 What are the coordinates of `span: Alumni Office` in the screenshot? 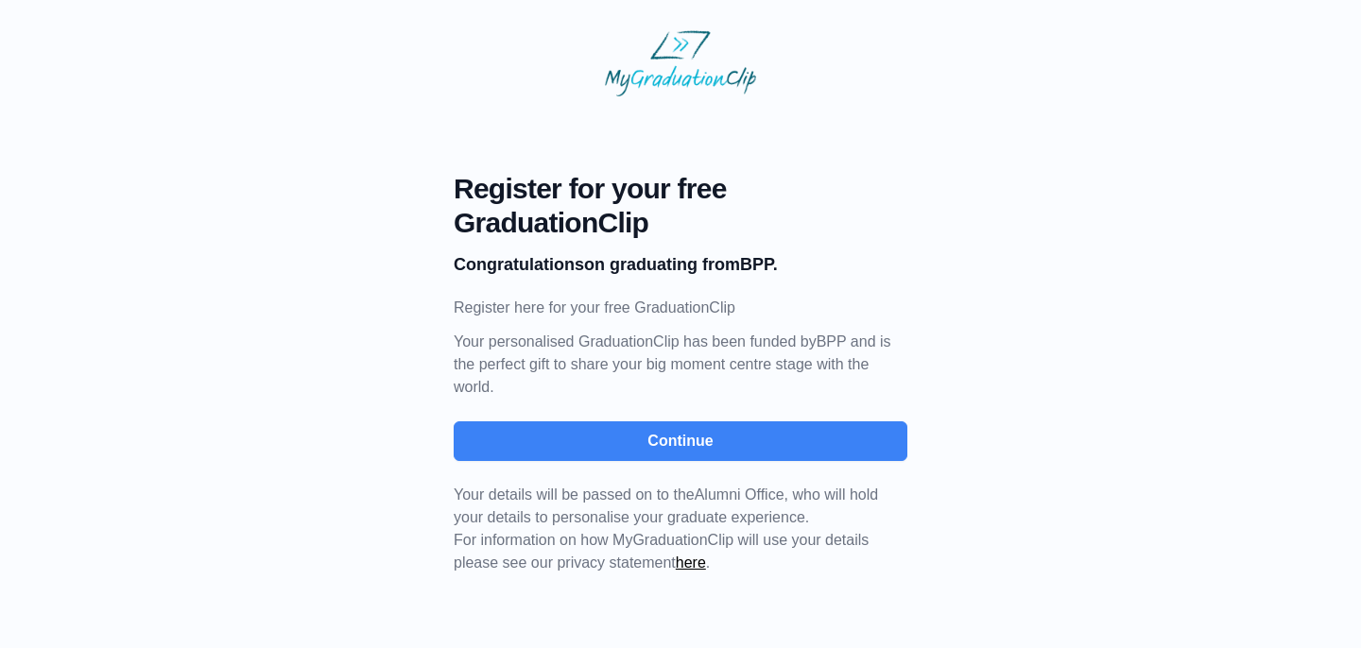 It's located at (739, 494).